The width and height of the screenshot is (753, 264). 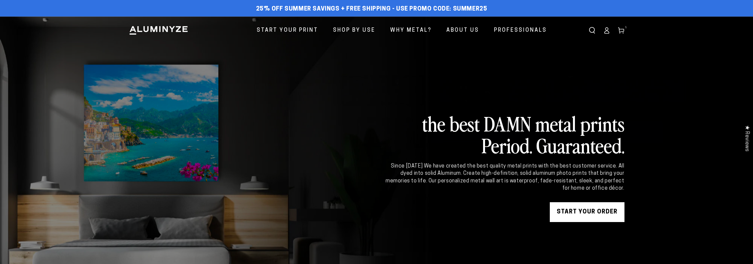 What do you see at coordinates (520, 30) in the screenshot?
I see `span: Professionals` at bounding box center [520, 30].